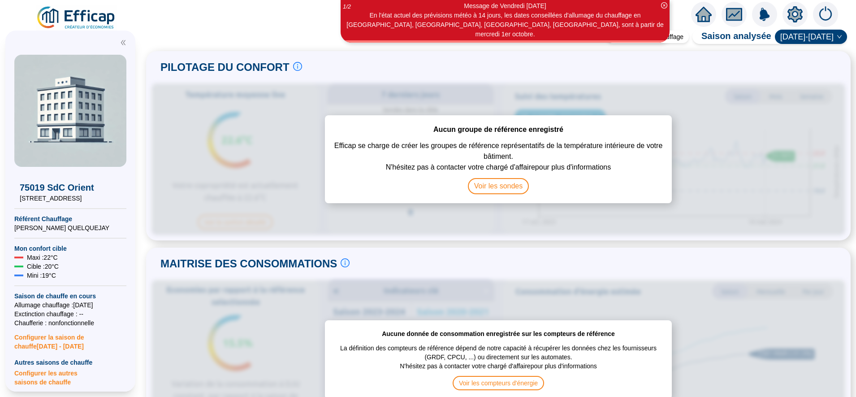  I want to click on span: PILOTAGE DU CONFORT, so click(225, 67).